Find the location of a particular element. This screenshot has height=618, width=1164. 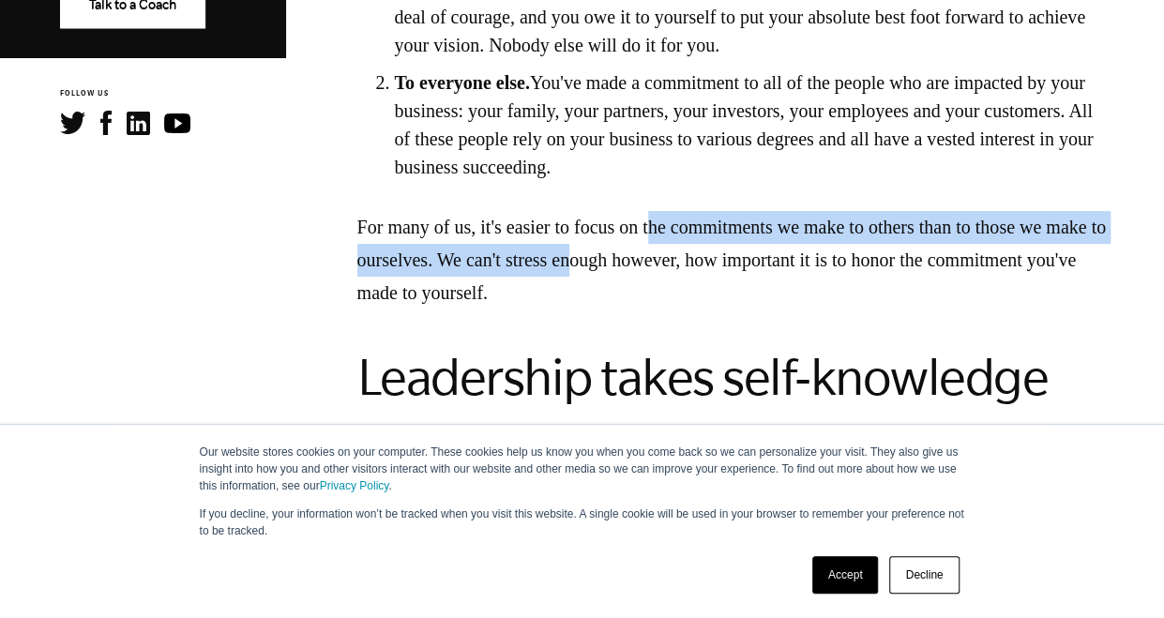

a: Decline is located at coordinates (924, 575).